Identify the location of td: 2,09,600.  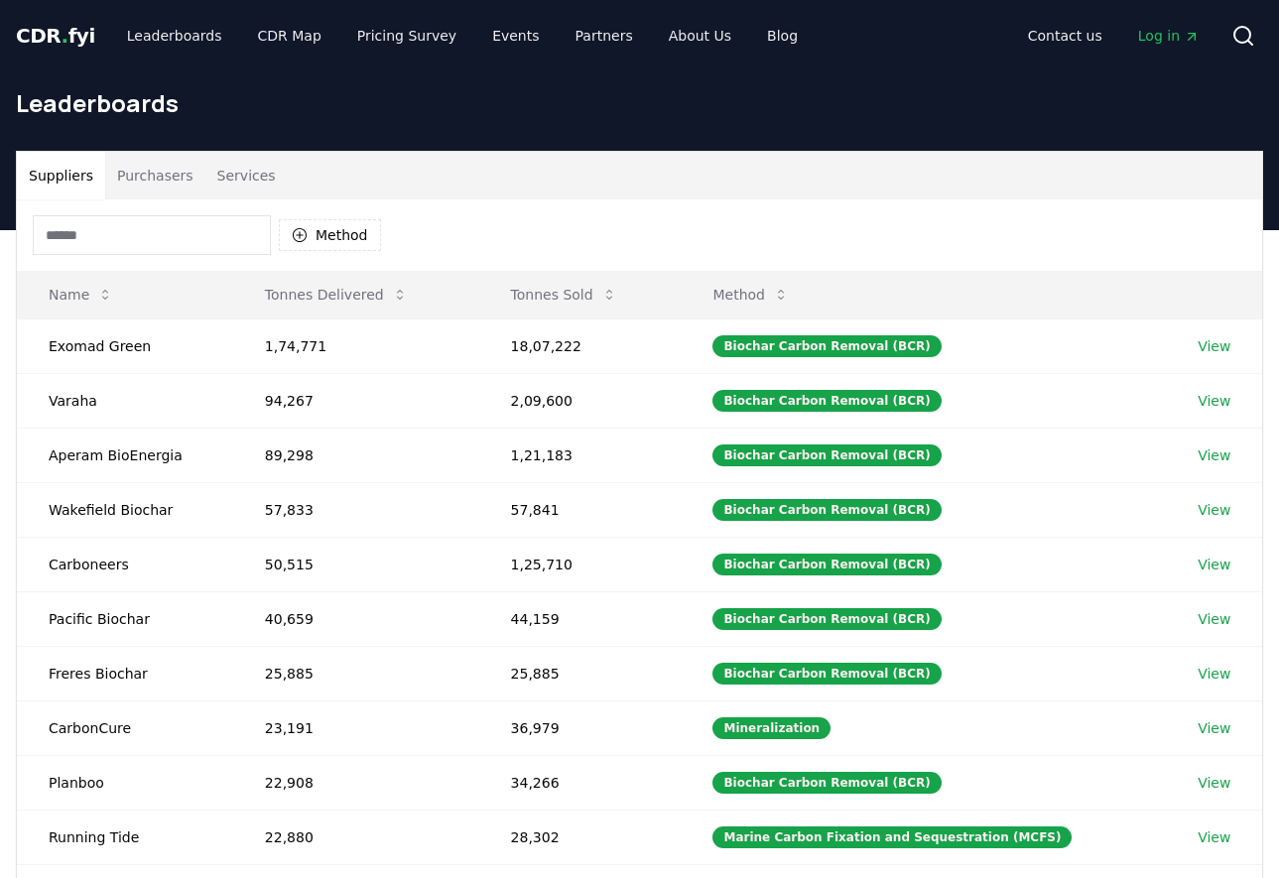
(581, 400).